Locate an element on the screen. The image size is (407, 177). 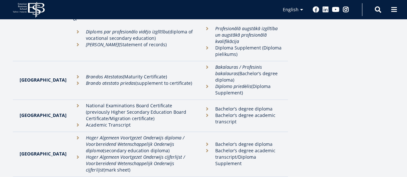
li: National Examinations Board Certificate (previously Higher Secondary Education Board Certificate/... is located at coordinates (135, 112).